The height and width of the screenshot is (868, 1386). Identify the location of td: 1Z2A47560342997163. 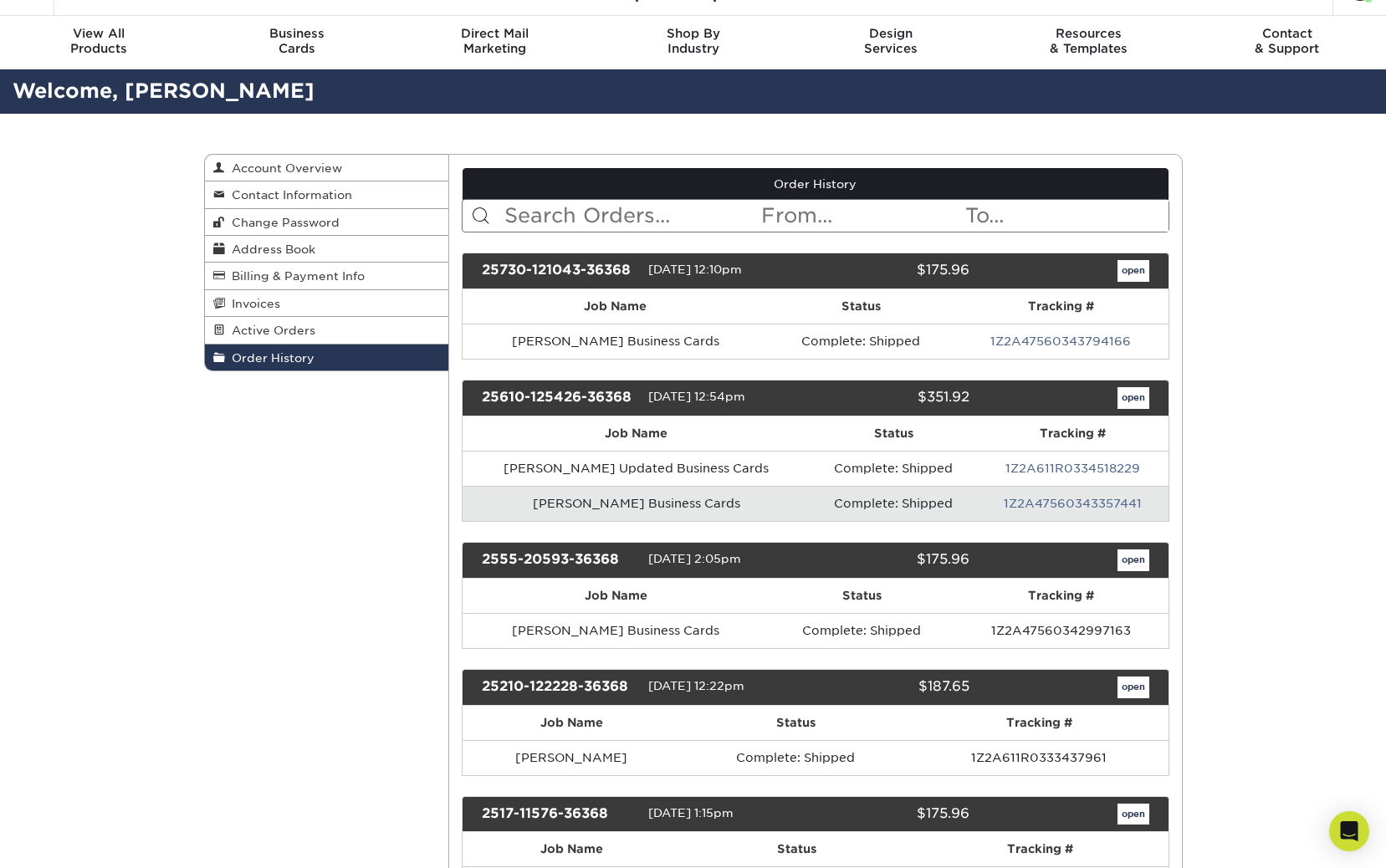
(1061, 631).